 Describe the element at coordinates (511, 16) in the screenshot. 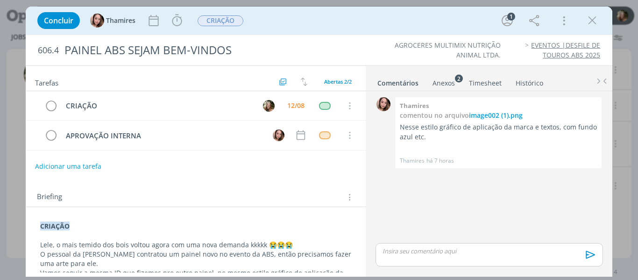

I see `div: 1` at that location.